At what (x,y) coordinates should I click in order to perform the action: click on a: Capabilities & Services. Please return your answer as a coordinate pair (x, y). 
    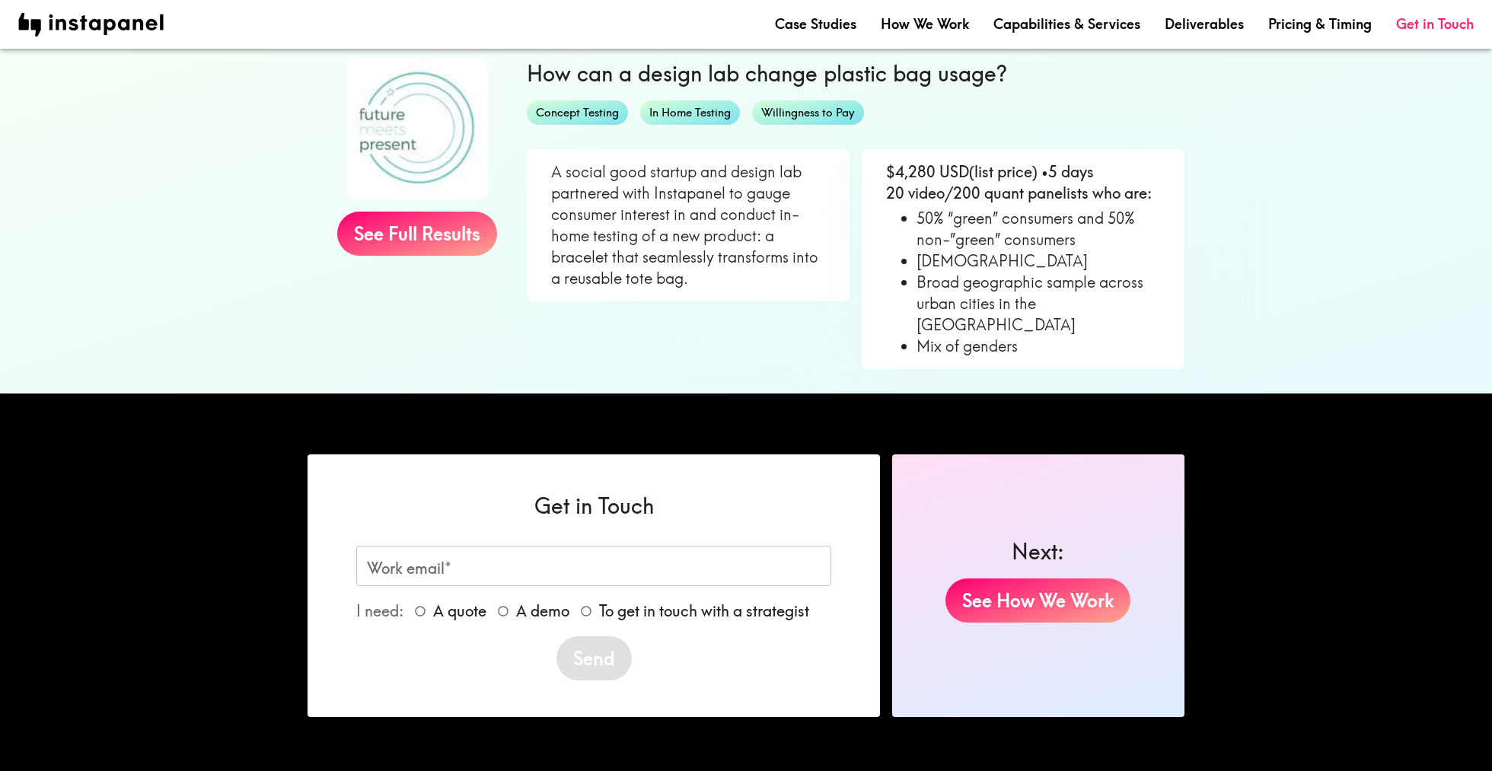
    Looking at the image, I should click on (1066, 24).